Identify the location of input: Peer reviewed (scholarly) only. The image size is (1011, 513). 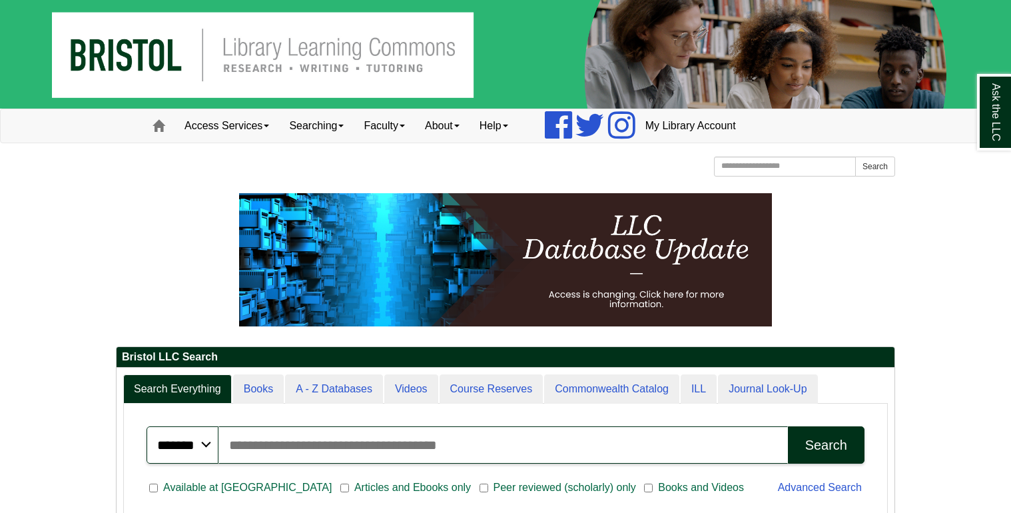
(483, 488).